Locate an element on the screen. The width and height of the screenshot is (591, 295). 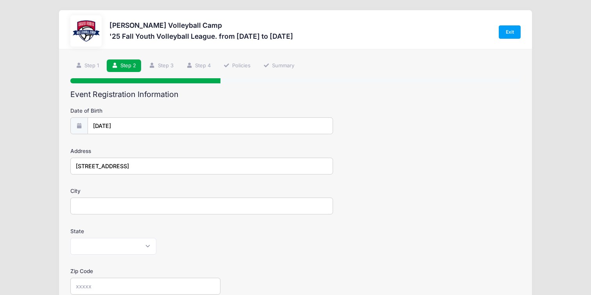
a: Summary is located at coordinates (279, 66).